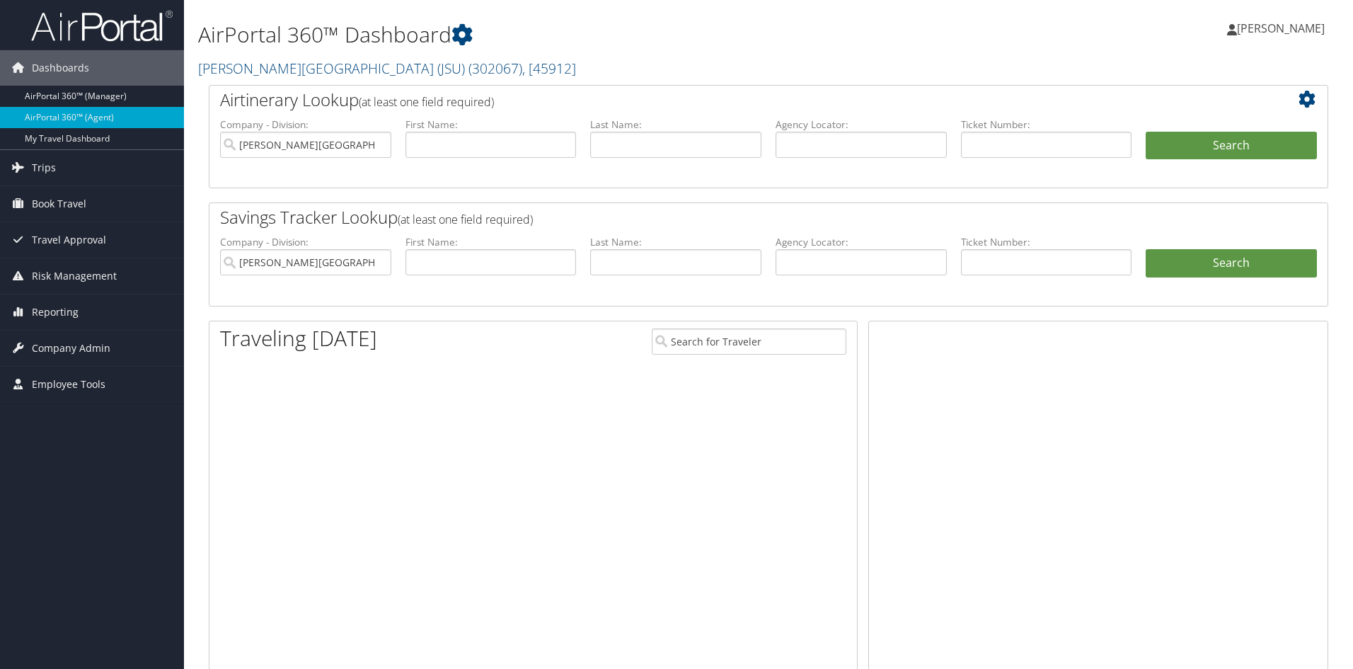 The width and height of the screenshot is (1353, 669). I want to click on span: ( 302067 ), so click(495, 68).